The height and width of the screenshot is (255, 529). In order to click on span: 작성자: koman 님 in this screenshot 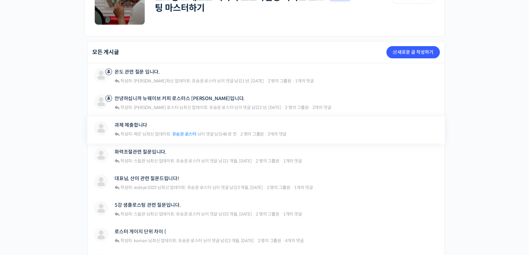, I will do `click(136, 241)`.